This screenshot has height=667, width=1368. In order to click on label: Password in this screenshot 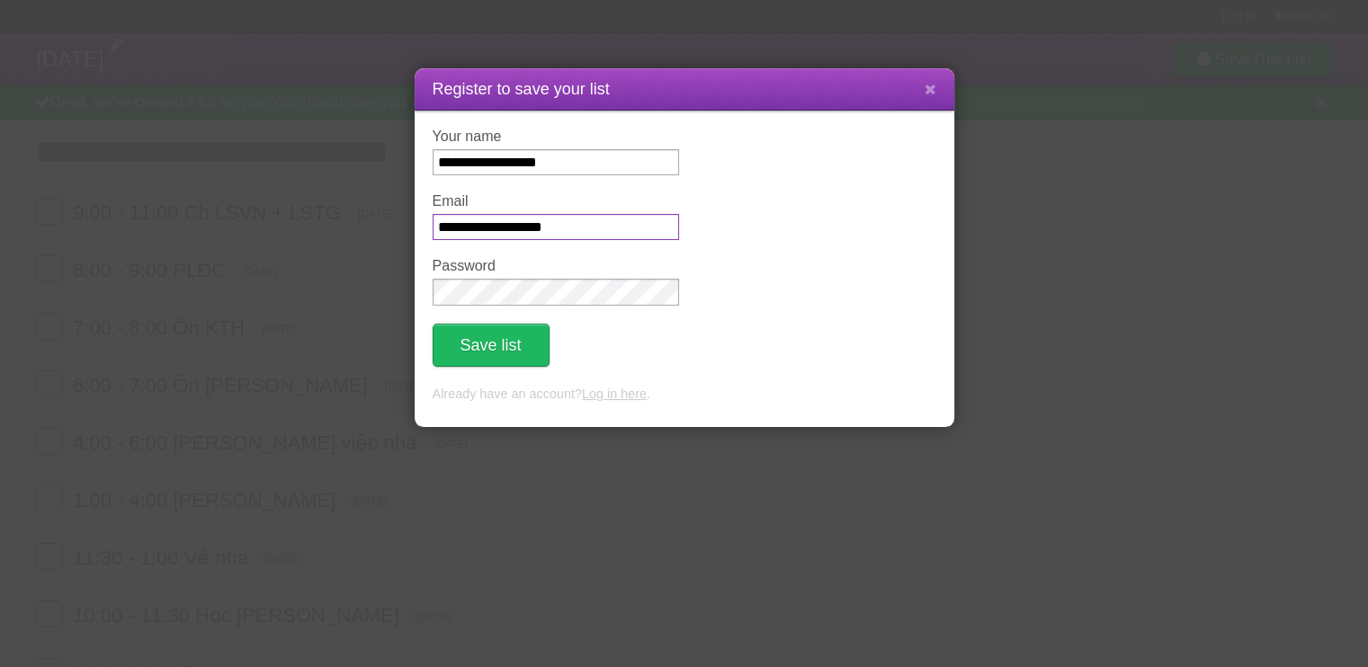, I will do `click(556, 266)`.